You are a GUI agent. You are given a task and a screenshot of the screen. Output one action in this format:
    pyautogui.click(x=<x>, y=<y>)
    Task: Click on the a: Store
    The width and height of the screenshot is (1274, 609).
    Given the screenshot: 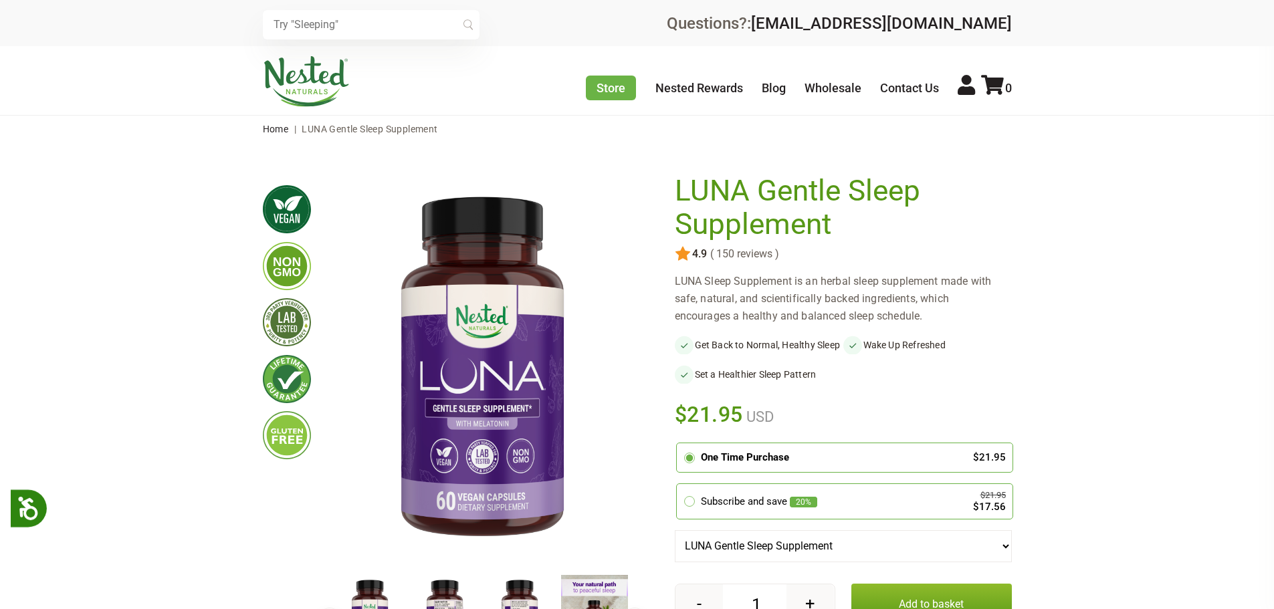 What is the action you would take?
    pyautogui.click(x=611, y=88)
    